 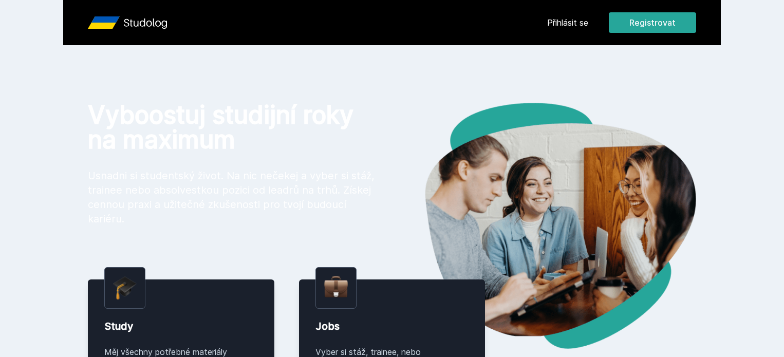 What do you see at coordinates (653, 23) in the screenshot?
I see `a: Registrovat` at bounding box center [653, 23].